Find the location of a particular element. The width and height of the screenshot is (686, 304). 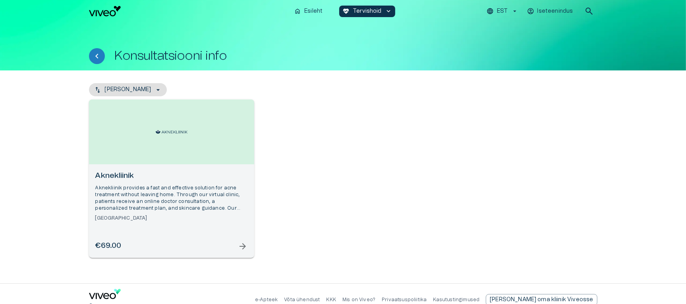

a: KKK is located at coordinates (331, 299).